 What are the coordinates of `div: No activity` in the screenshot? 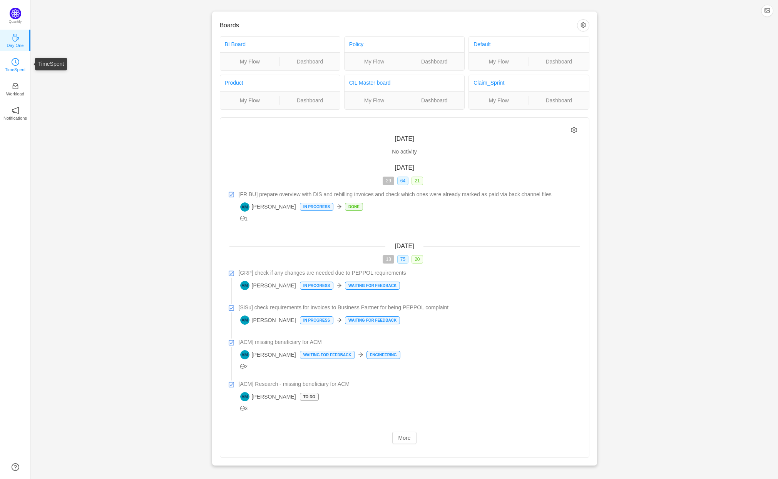 It's located at (405, 152).